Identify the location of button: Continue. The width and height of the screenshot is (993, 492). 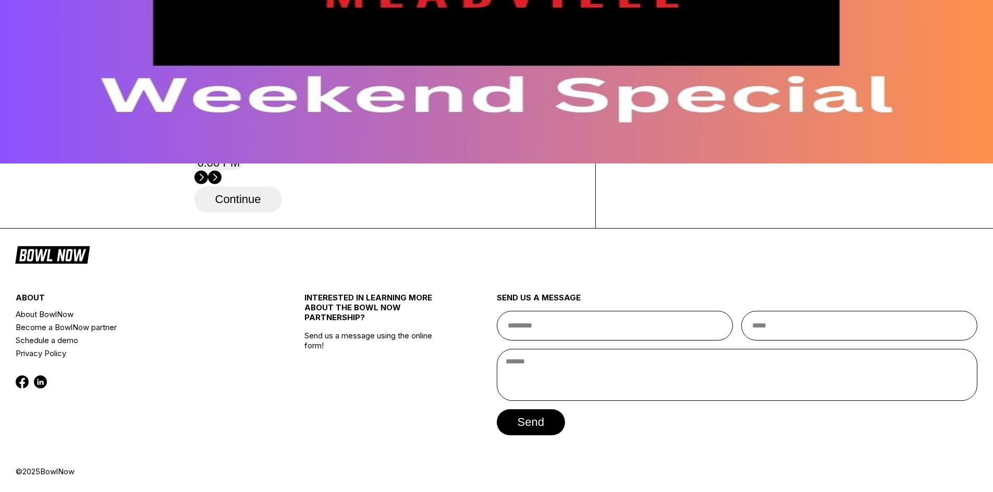
(238, 200).